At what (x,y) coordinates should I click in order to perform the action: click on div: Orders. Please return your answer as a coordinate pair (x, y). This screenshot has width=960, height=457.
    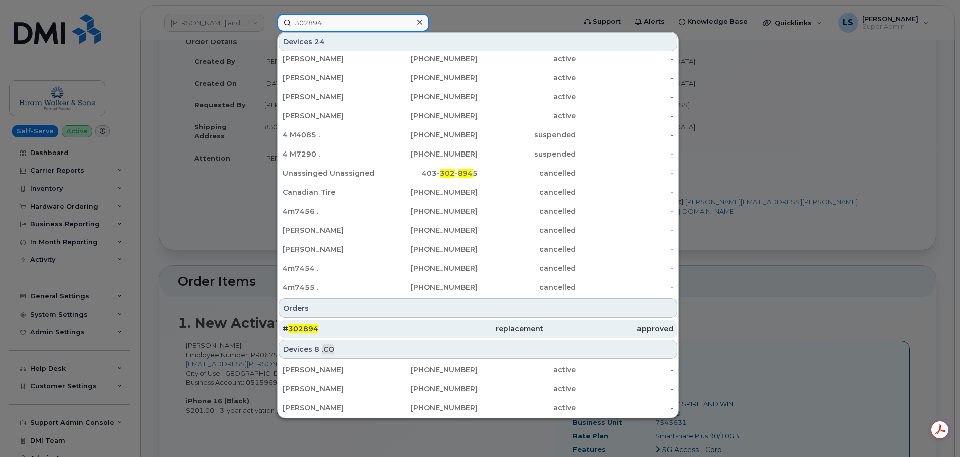
    Looking at the image, I should click on (478, 308).